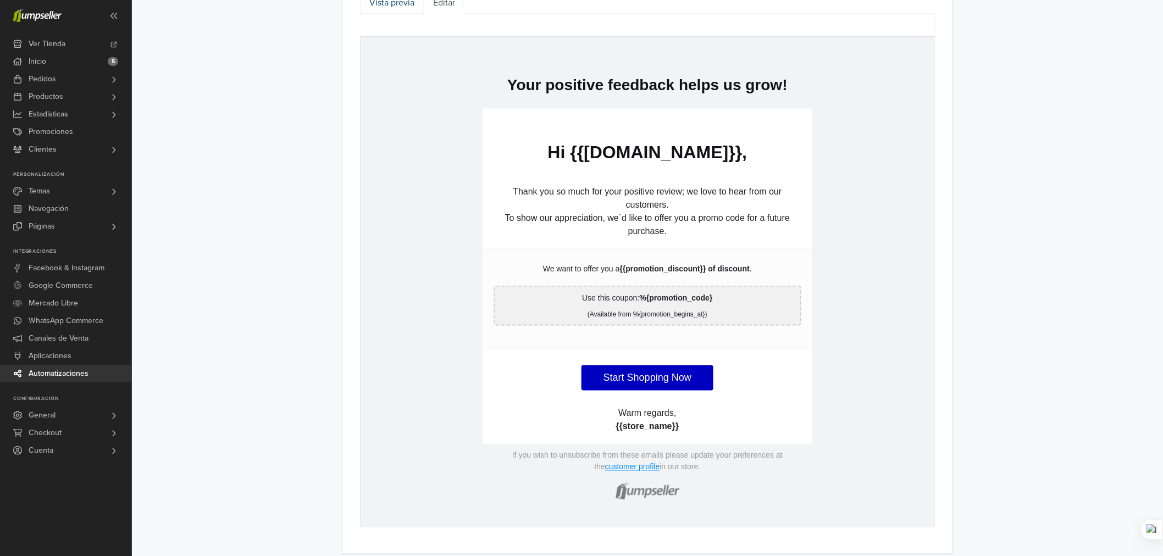 The width and height of the screenshot is (1163, 556). I want to click on span: 5, so click(113, 62).